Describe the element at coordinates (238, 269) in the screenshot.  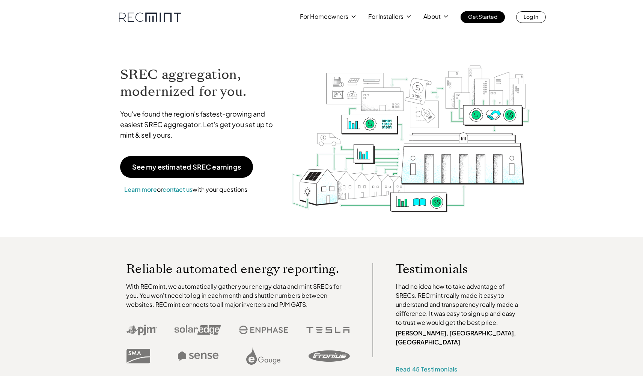
I see `p: Reliable automated energy reporting.` at that location.